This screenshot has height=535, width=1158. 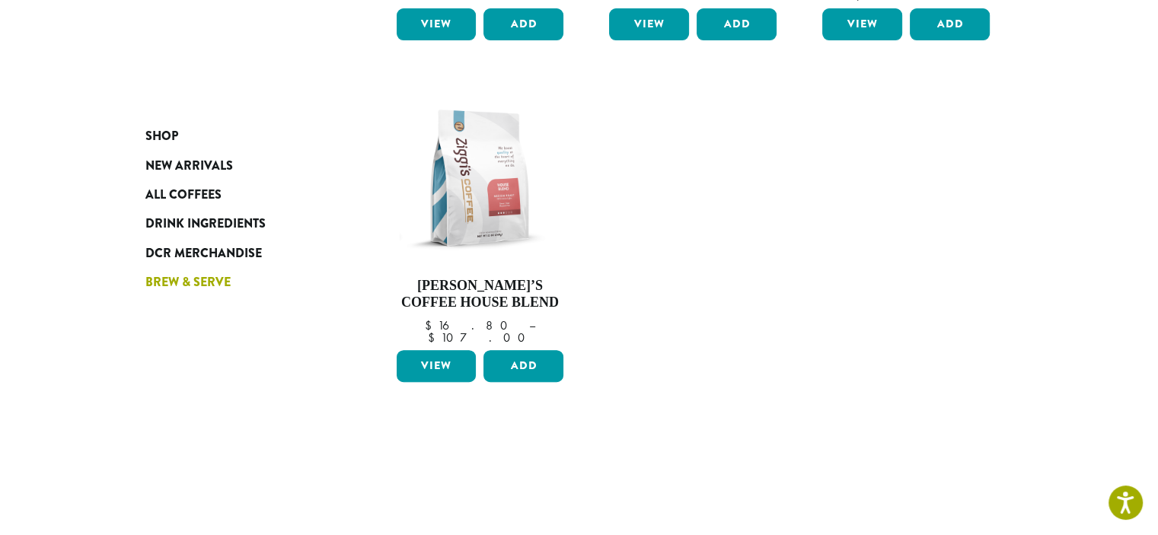 What do you see at coordinates (260, 253) in the screenshot?
I see `a: DCR Merchandise` at bounding box center [260, 253].